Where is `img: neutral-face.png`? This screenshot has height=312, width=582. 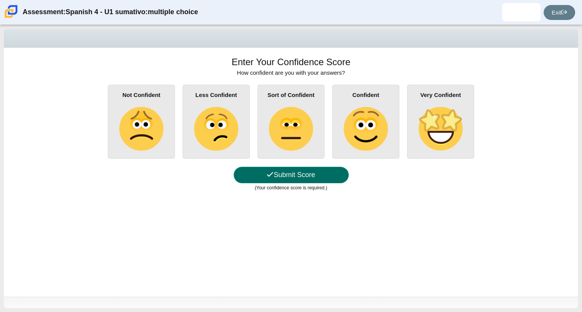 img: neutral-face.png is located at coordinates (291, 129).